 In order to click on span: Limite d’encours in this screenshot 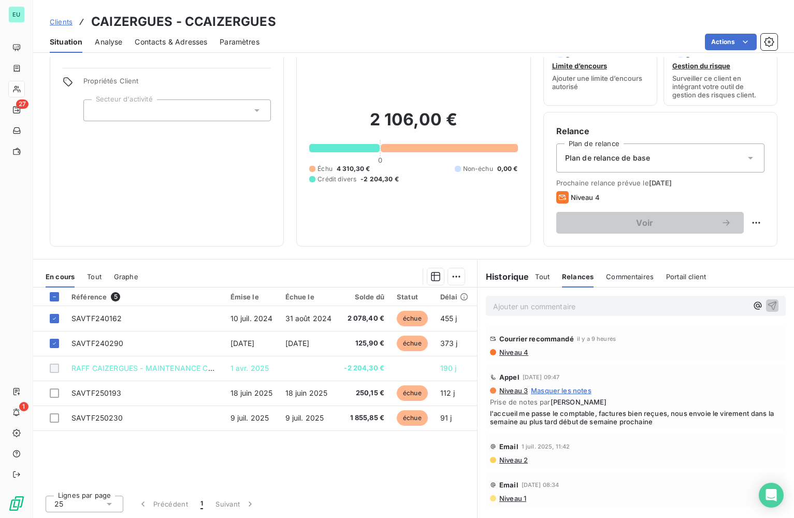, I will do `click(579, 66)`.